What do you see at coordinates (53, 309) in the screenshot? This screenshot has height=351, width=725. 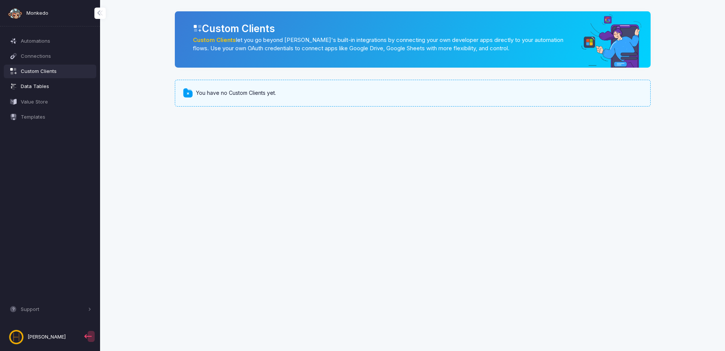 I see `span: Support` at bounding box center [53, 309].